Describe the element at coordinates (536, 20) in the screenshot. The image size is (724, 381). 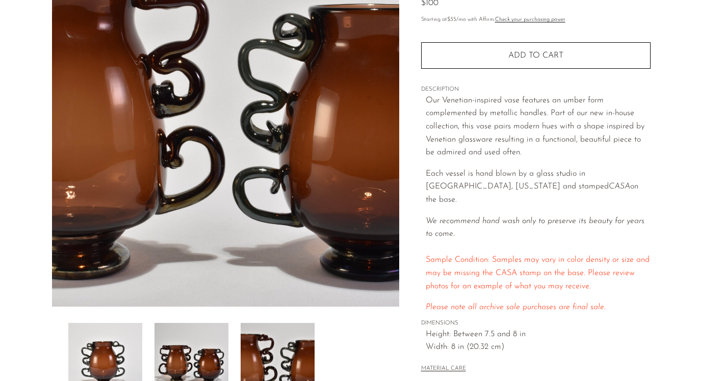
I see `p: Starting at /mo with Affirm.` at that location.